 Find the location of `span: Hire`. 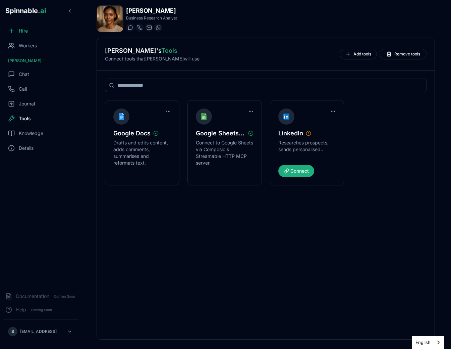

span: Hire is located at coordinates (23, 31).